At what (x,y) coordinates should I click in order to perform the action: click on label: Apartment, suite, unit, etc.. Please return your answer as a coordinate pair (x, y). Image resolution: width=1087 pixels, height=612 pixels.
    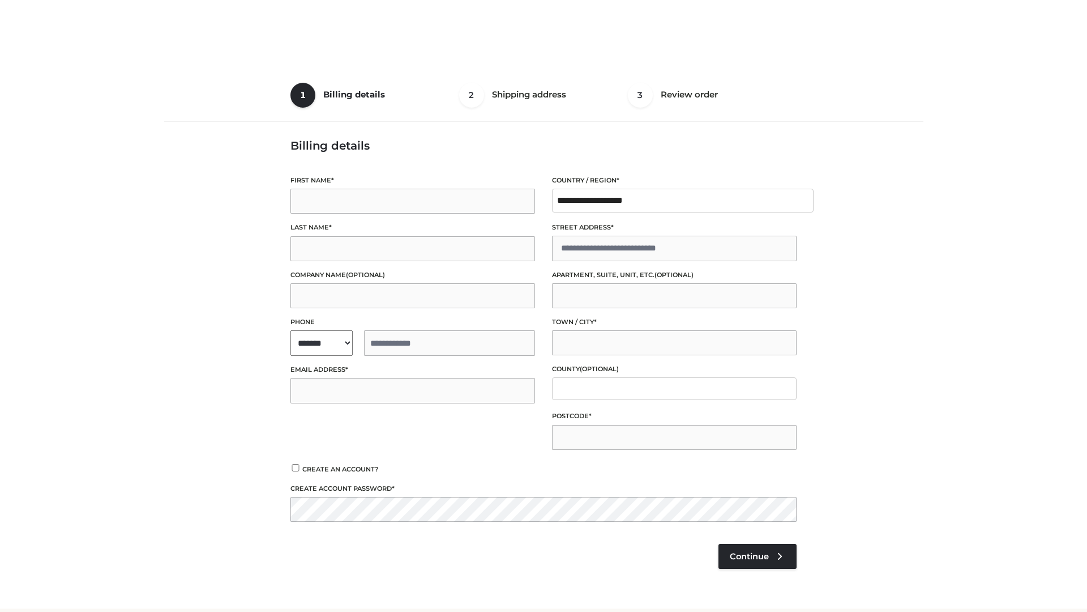
    Looking at the image, I should click on (674, 275).